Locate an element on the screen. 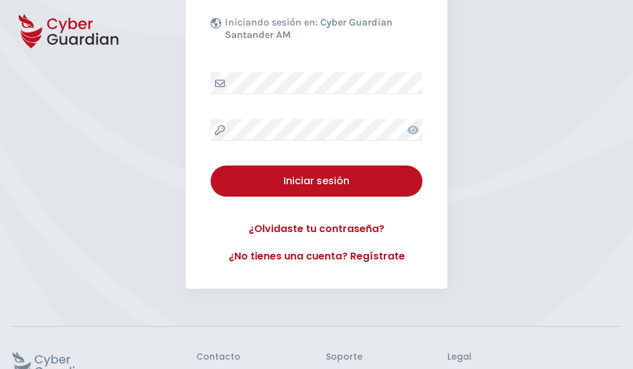 This screenshot has height=369, width=633. h3: Soporte is located at coordinates (344, 357).